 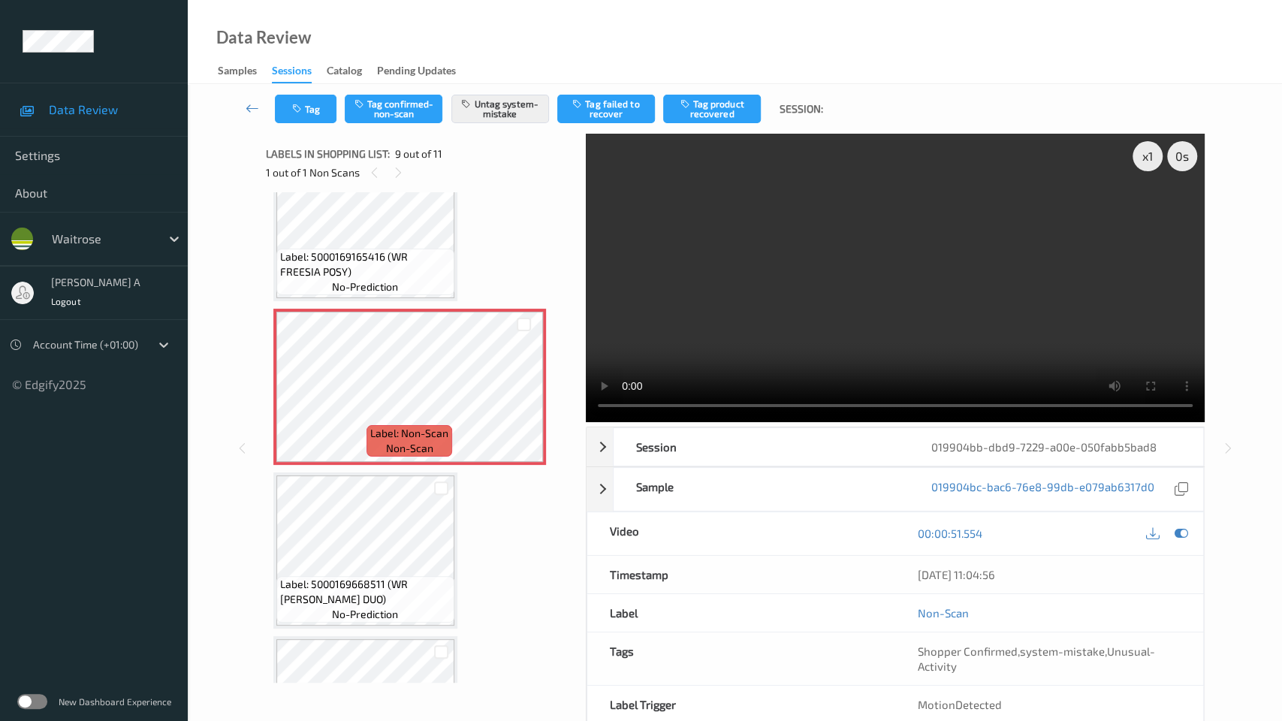 What do you see at coordinates (741, 533) in the screenshot?
I see `div: Video` at bounding box center [741, 533].